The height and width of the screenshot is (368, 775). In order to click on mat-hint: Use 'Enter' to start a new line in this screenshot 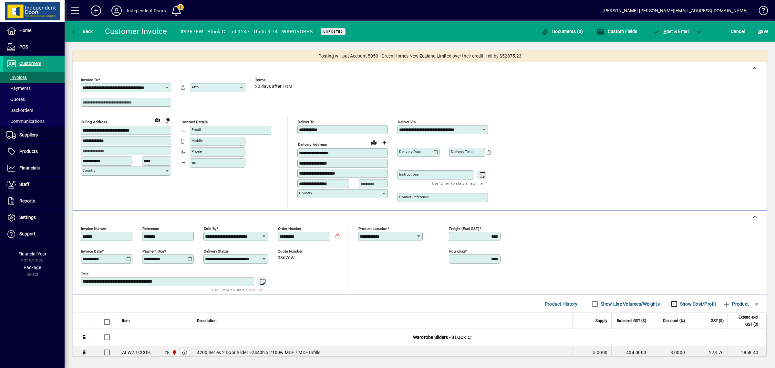, I will do `click(457, 183)`.